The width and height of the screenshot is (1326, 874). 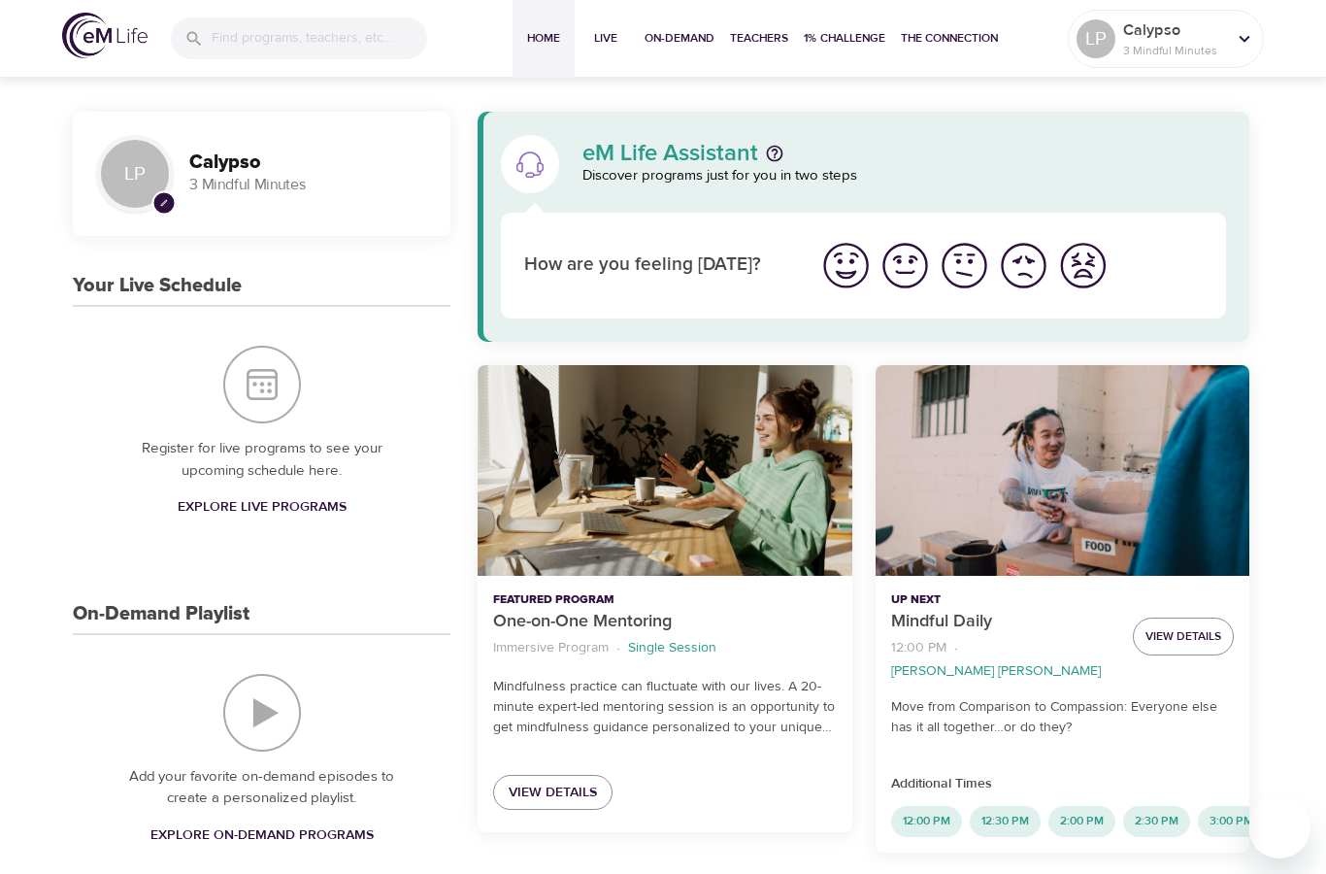 I want to click on div: 12:00 PM, so click(x=926, y=821).